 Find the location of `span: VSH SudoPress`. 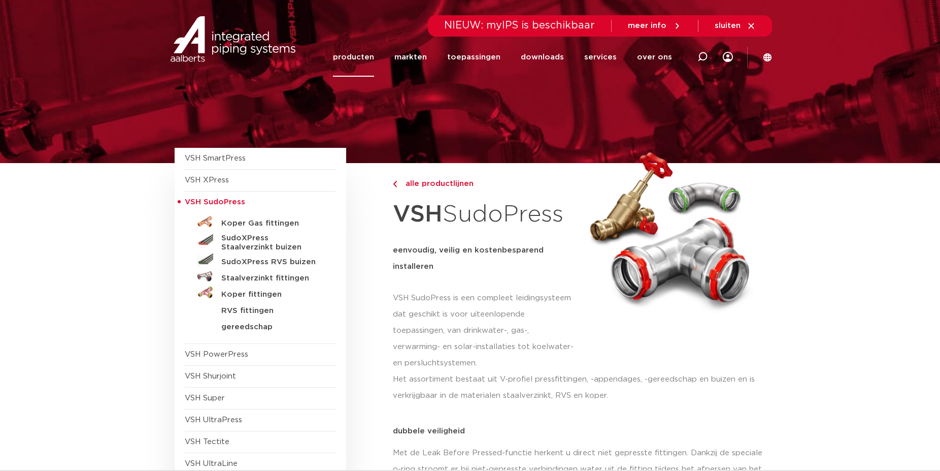

span: VSH SudoPress is located at coordinates (215, 202).